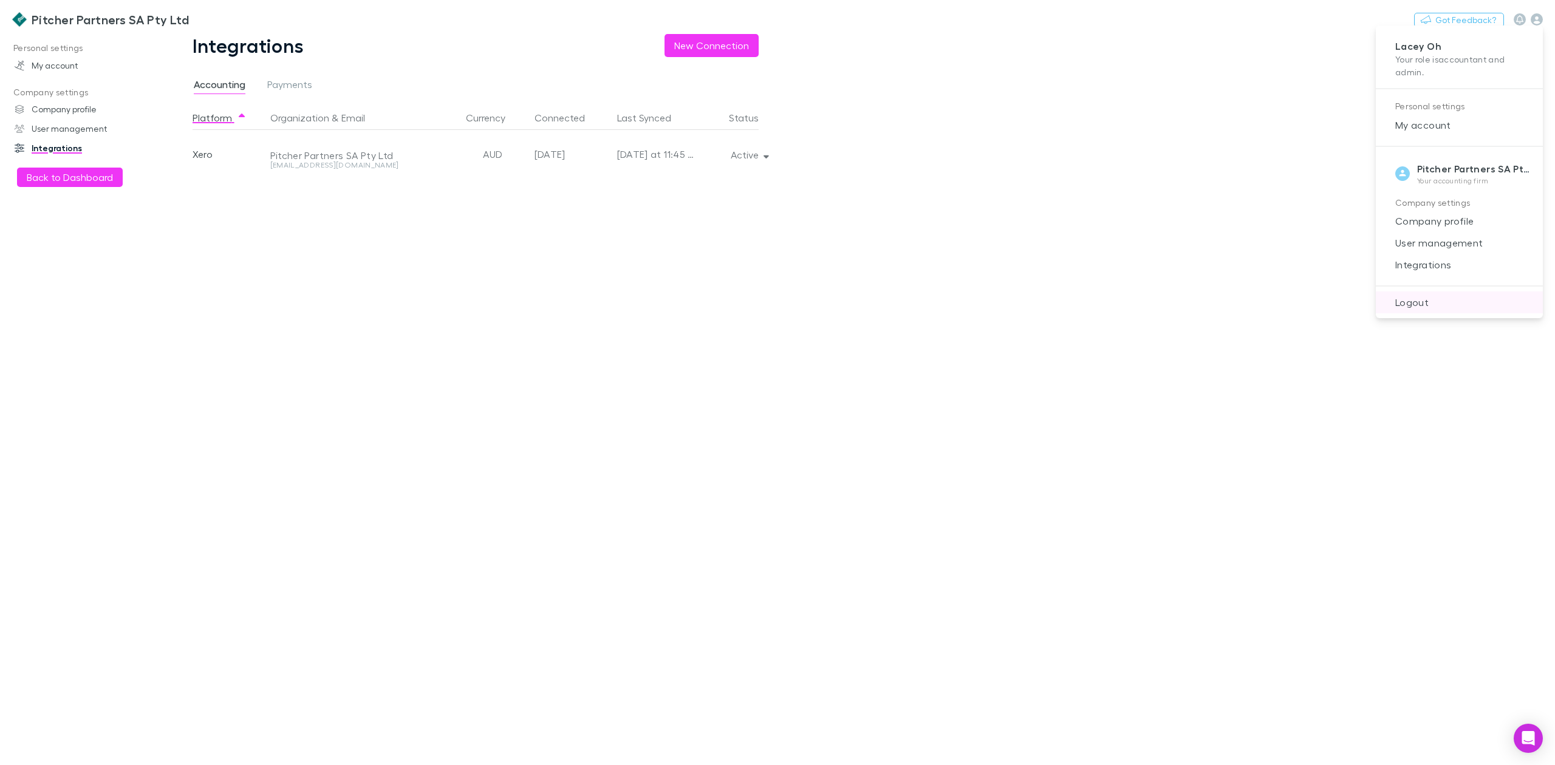 The image size is (1555, 765). What do you see at coordinates (1475, 181) in the screenshot?
I see `p: Your accounting firm` at bounding box center [1475, 181].